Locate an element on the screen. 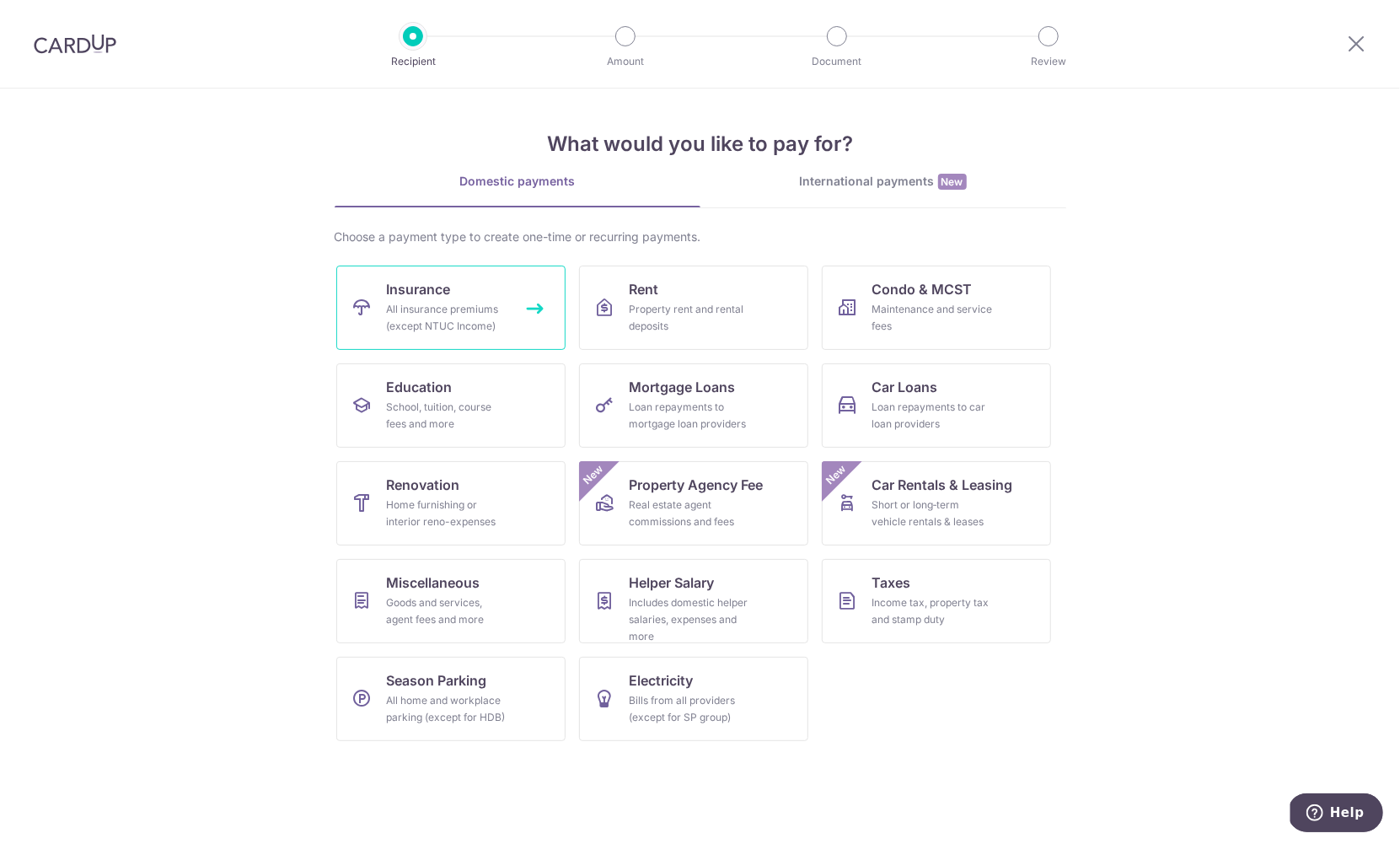 The image size is (1400, 844). div: Home furnishing or interior reno-expenses is located at coordinates (447, 513).